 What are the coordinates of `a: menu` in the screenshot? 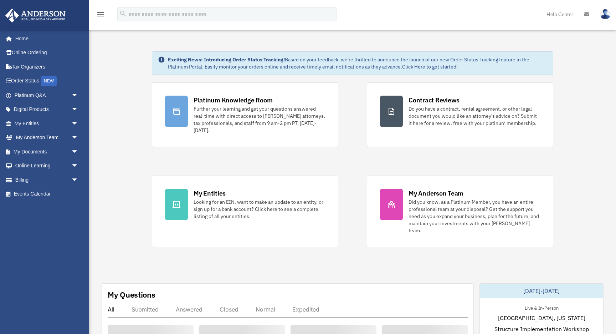 It's located at (101, 15).